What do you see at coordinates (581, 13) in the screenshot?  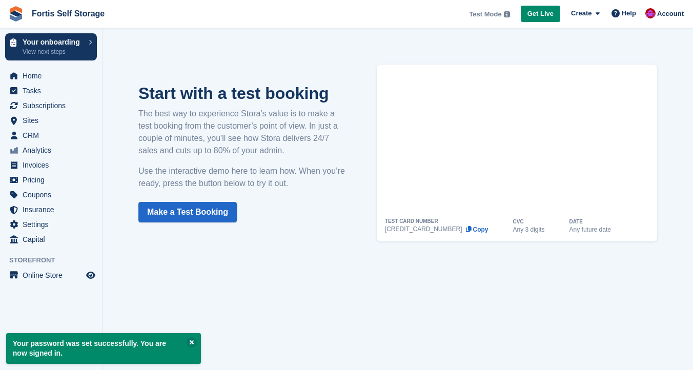 I see `span: Create` at bounding box center [581, 13].